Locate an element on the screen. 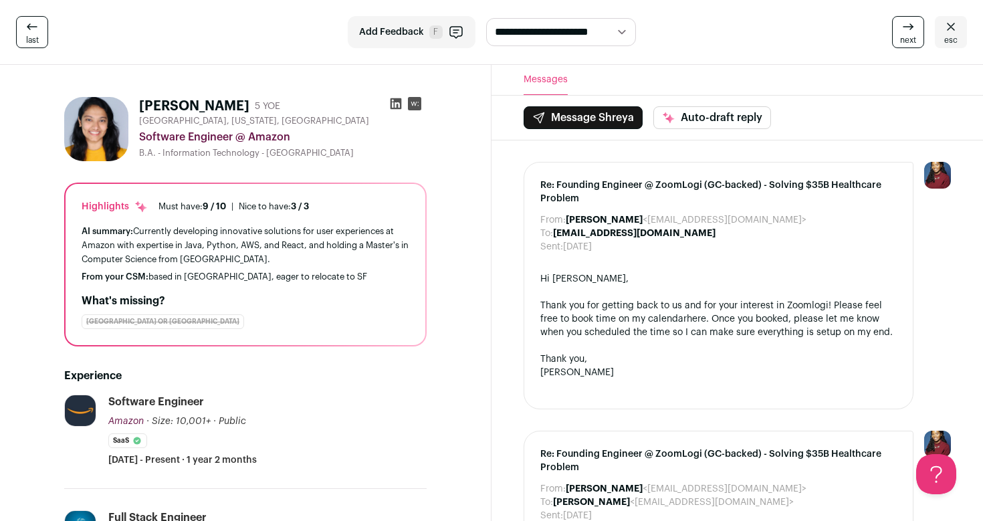 The height and width of the screenshot is (521, 983). button: Message Shreya is located at coordinates (583, 118).